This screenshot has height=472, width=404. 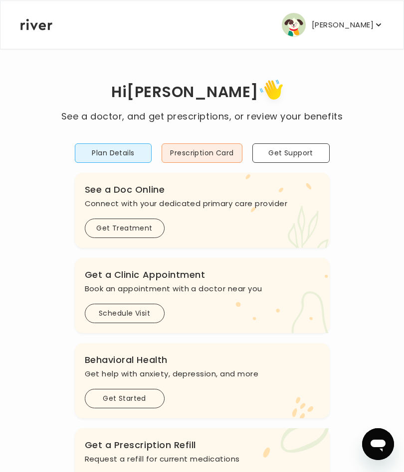 What do you see at coordinates (125, 313) in the screenshot?
I see `button: Schedule Visit` at bounding box center [125, 313].